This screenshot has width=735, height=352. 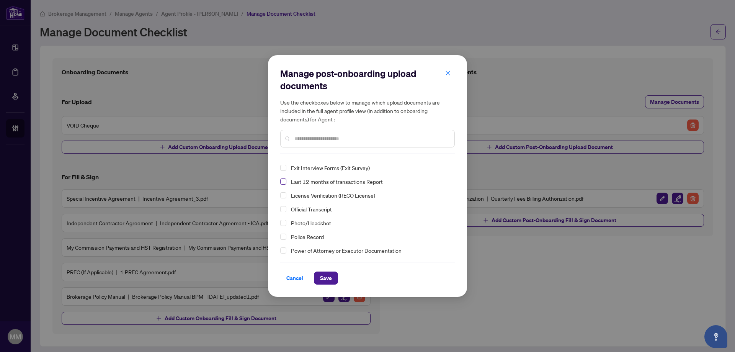 I want to click on span: Select Power of Attorney or Executor Documentation, so click(x=283, y=250).